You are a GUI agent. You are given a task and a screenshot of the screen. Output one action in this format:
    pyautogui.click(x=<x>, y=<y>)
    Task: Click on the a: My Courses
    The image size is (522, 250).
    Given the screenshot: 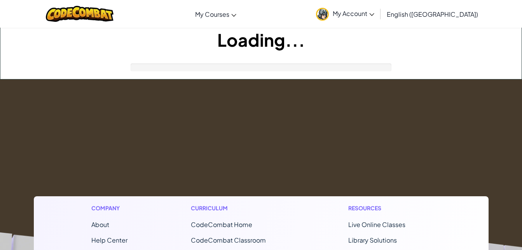 What is the action you would take?
    pyautogui.click(x=216, y=14)
    